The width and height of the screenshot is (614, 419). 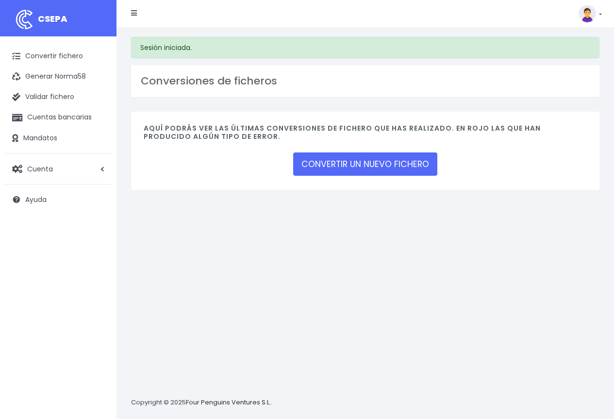 What do you see at coordinates (52, 18) in the screenshot?
I see `span: CSEPA` at bounding box center [52, 18].